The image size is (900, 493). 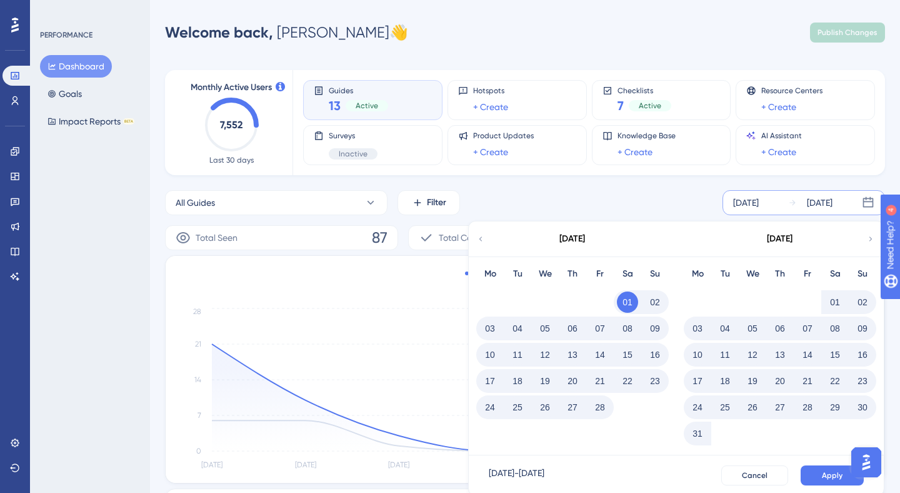 I want to click on span: Last 30 days, so click(x=231, y=160).